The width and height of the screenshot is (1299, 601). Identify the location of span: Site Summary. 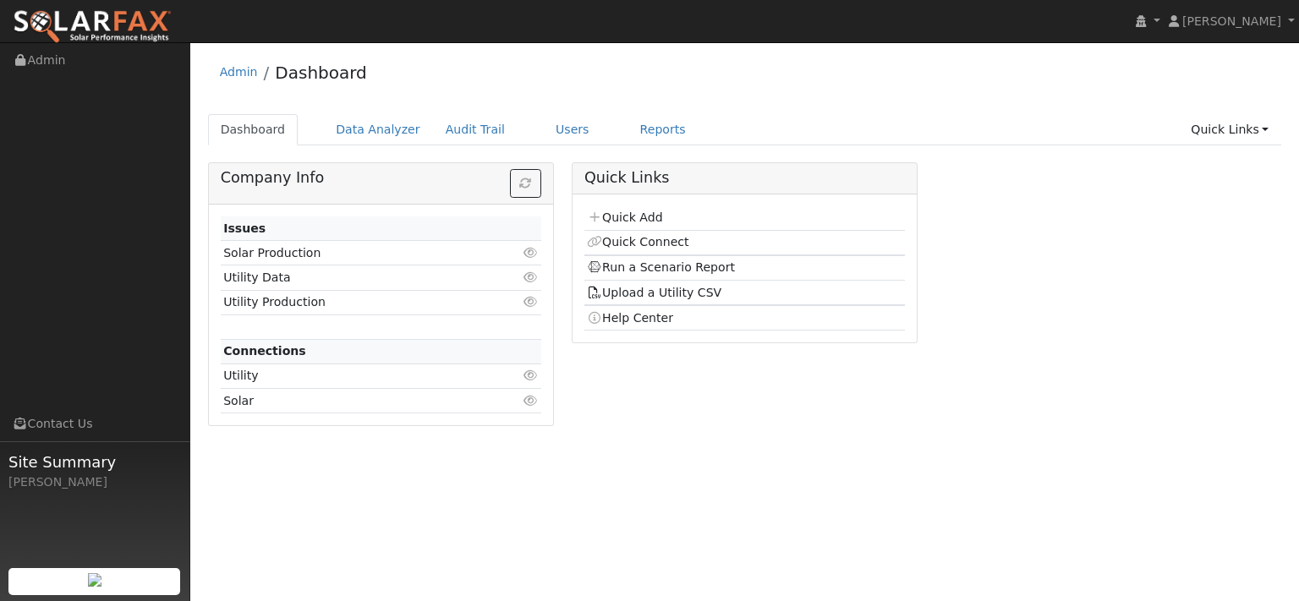
(95, 462).